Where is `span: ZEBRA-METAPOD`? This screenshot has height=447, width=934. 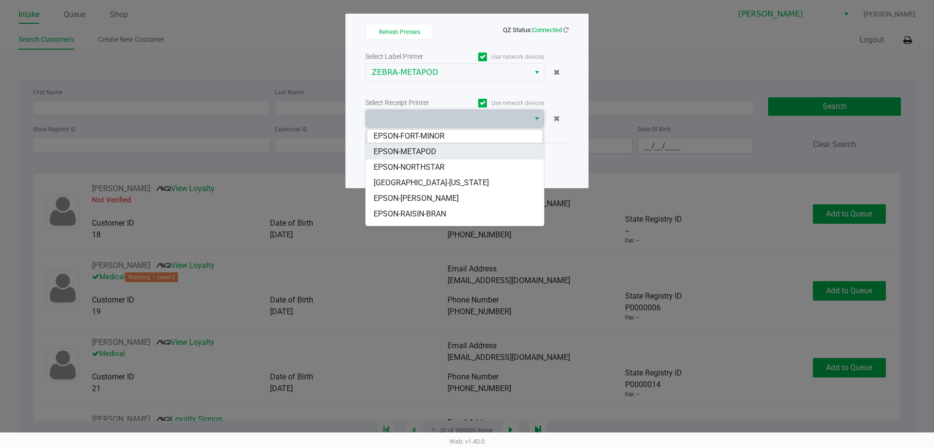 span: ZEBRA-METAPOD is located at coordinates (448, 73).